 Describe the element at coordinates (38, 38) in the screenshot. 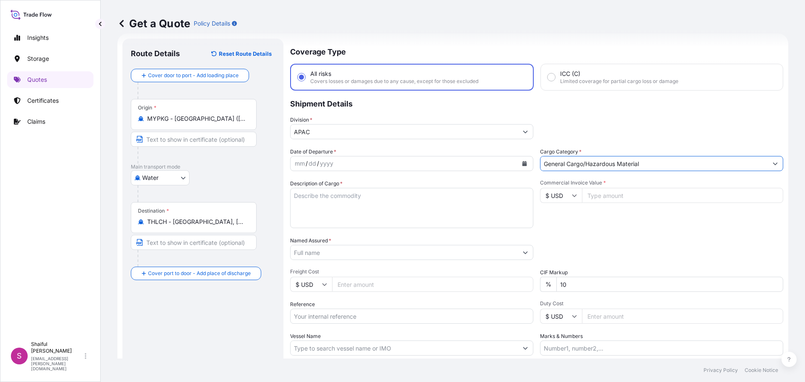

I see `p: Insights` at that location.